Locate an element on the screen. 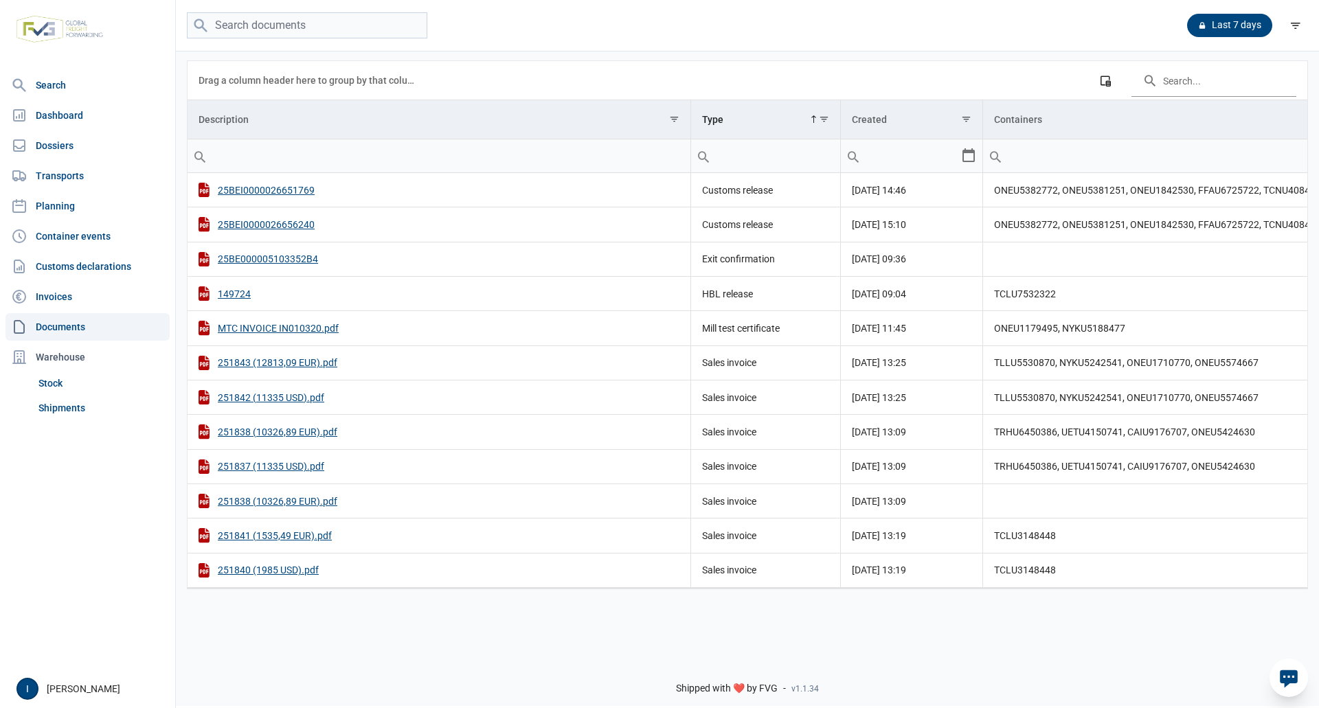 Image resolution: width=1319 pixels, height=708 pixels. td: Column Description is located at coordinates (439, 120).